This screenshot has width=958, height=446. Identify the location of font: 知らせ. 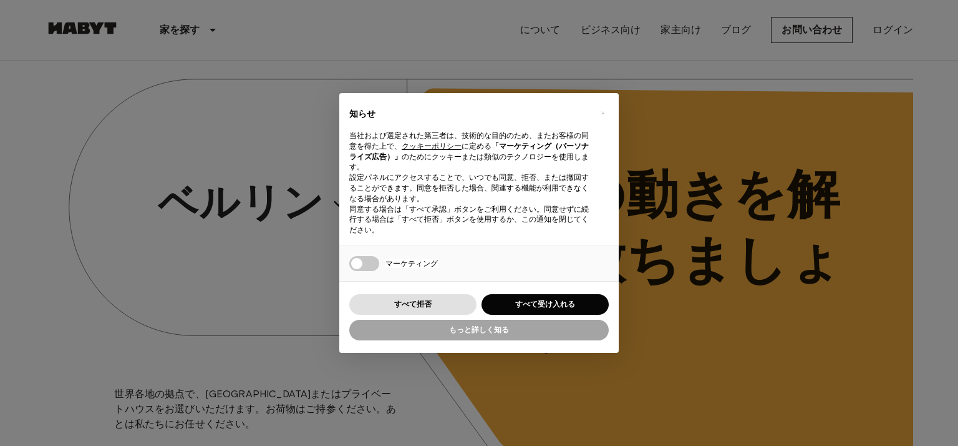
(363, 114).